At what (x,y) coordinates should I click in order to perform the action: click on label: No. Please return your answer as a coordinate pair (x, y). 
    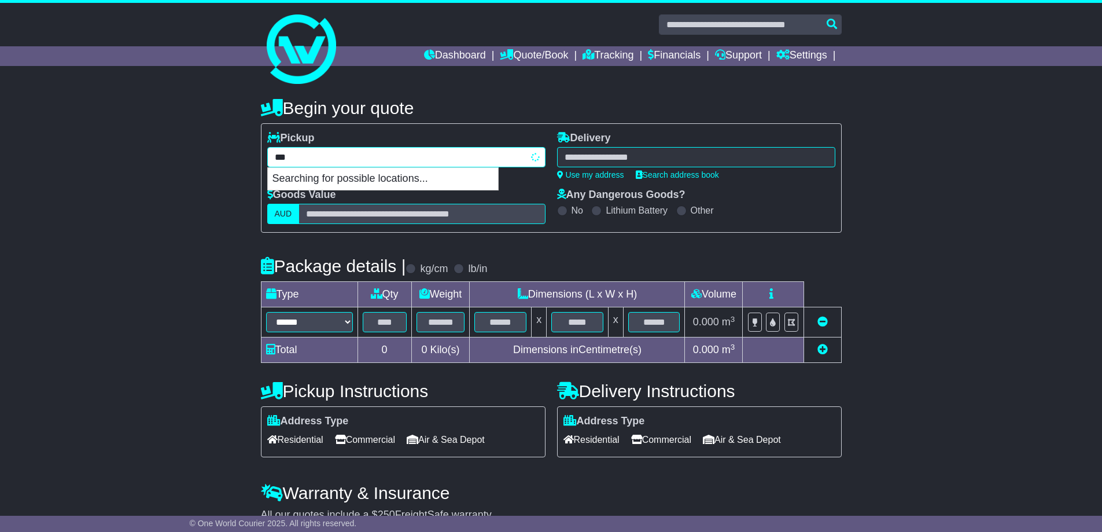
    Looking at the image, I should click on (577, 210).